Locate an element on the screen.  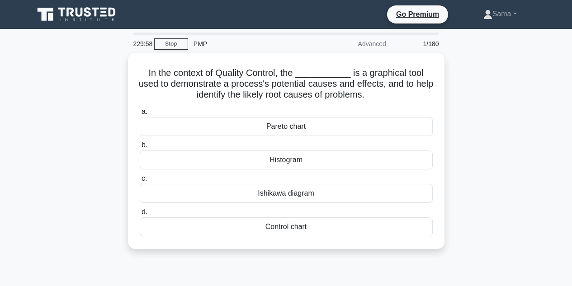
div: PMP is located at coordinates (250, 44).